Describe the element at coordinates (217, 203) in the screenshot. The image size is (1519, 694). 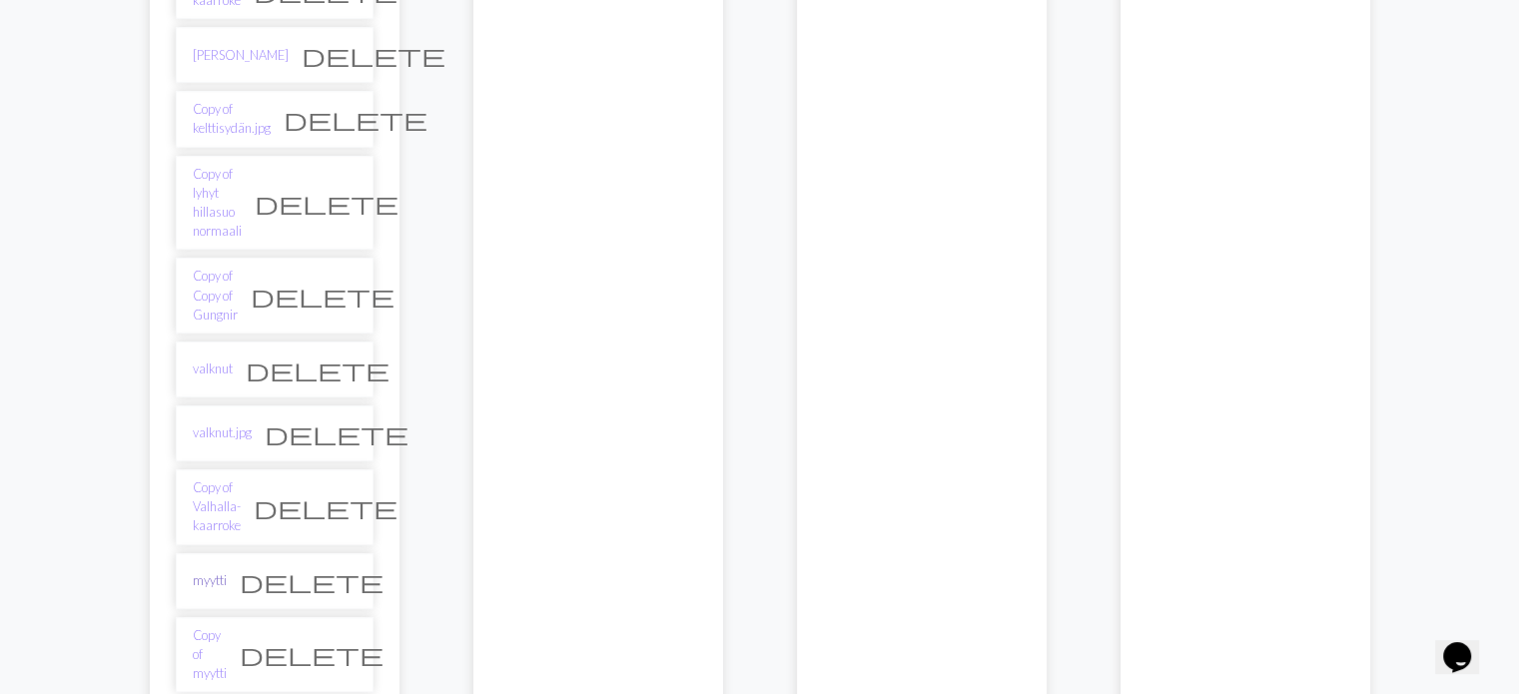
I see `a: Copy of lyhyt hillasuo normaali` at that location.